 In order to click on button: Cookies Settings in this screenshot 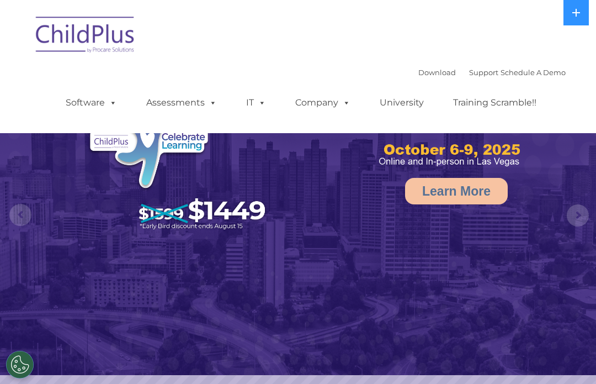, I will do `click(20, 364)`.